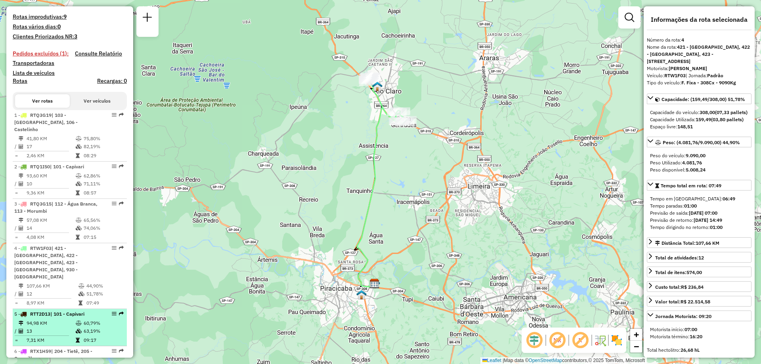 The height and width of the screenshot is (364, 761). I want to click on button: Ver veículos, so click(97, 101).